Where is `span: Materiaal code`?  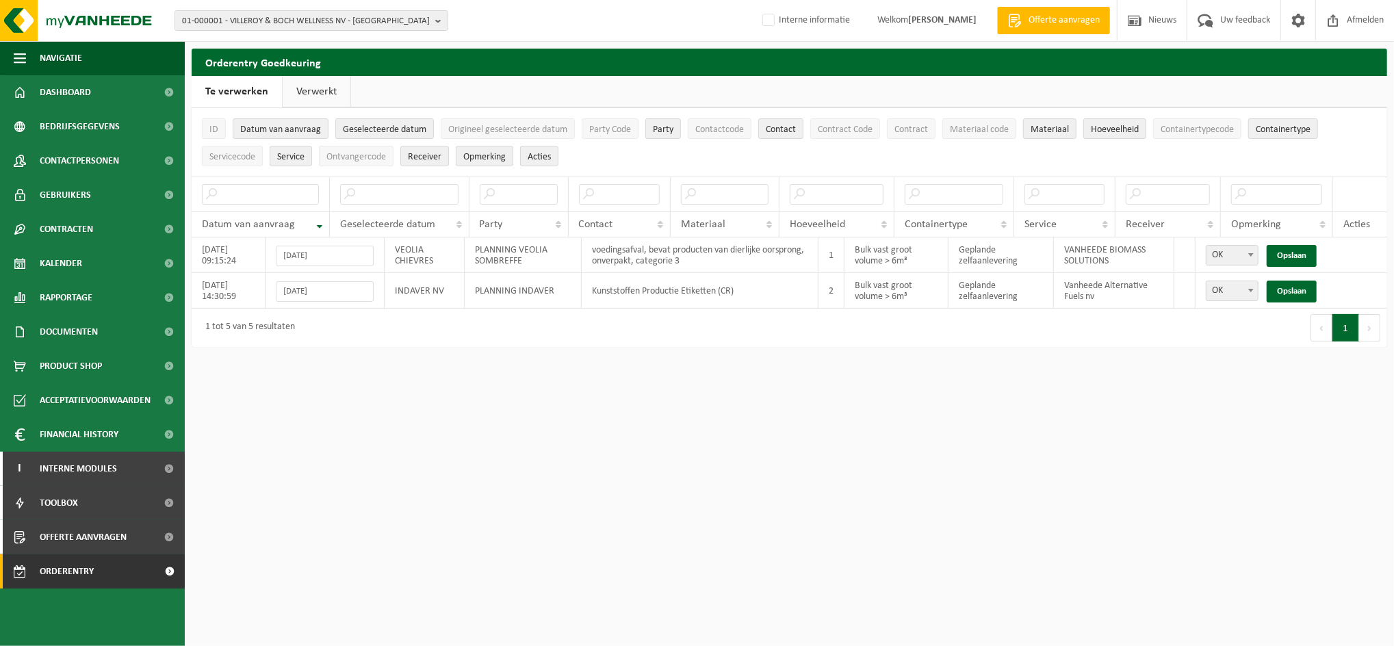 span: Materiaal code is located at coordinates (979, 129).